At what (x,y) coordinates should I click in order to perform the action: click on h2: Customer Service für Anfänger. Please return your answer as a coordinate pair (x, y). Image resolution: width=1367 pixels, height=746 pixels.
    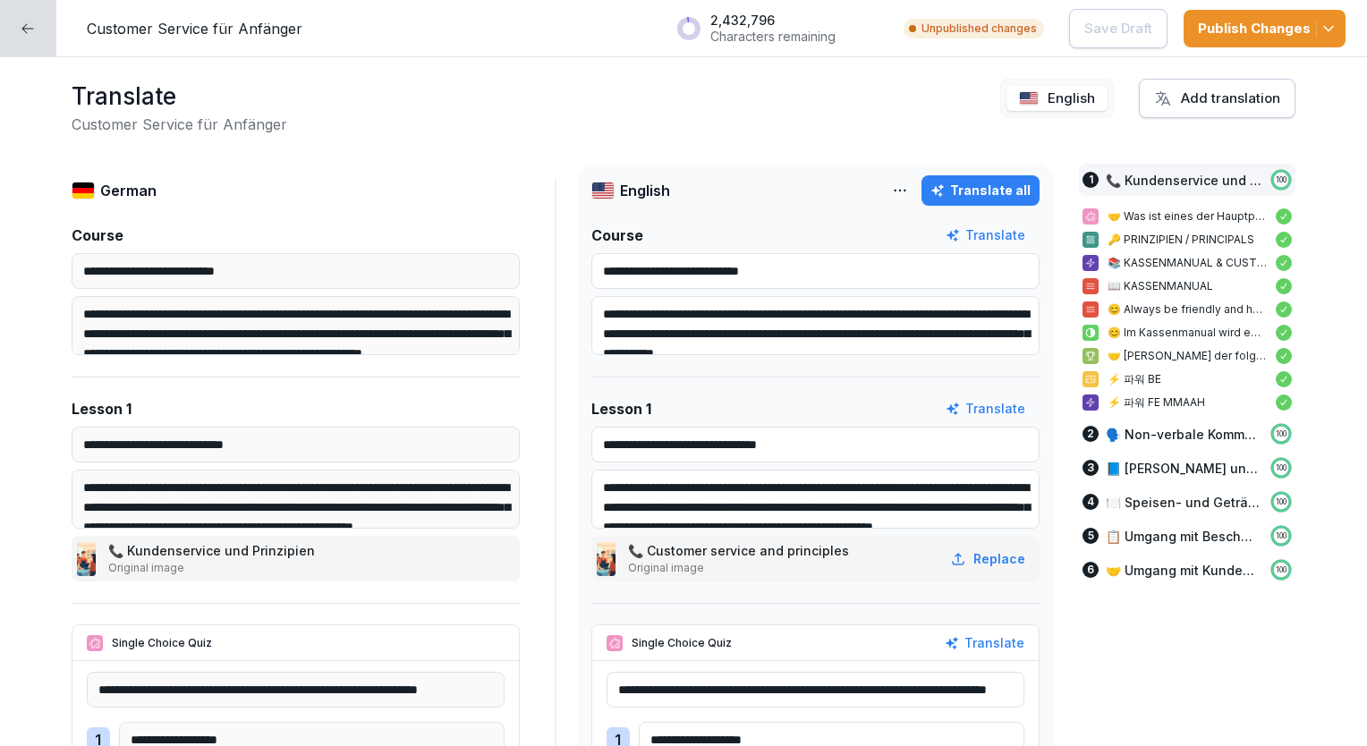
    Looking at the image, I should click on (179, 124).